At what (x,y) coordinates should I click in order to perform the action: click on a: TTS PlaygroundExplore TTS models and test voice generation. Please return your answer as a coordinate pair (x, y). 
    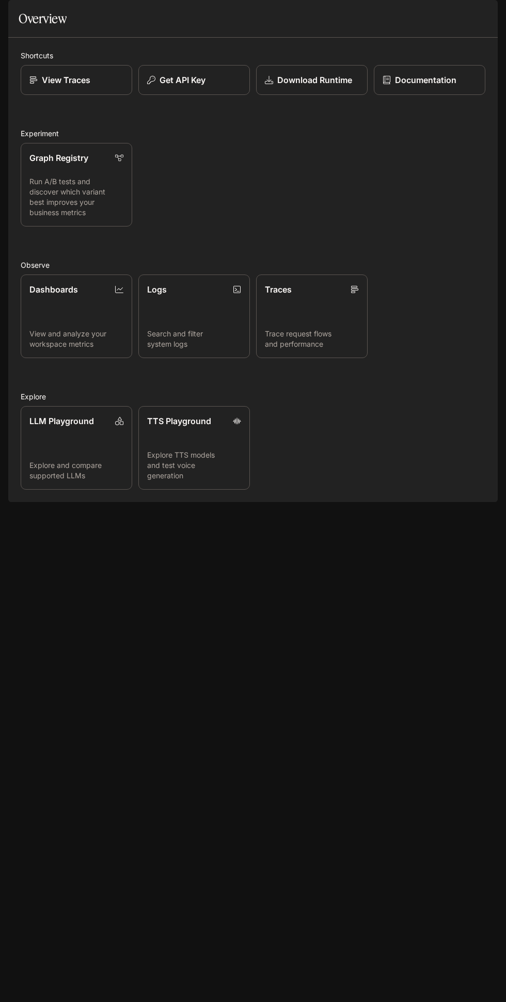
    Looking at the image, I should click on (194, 448).